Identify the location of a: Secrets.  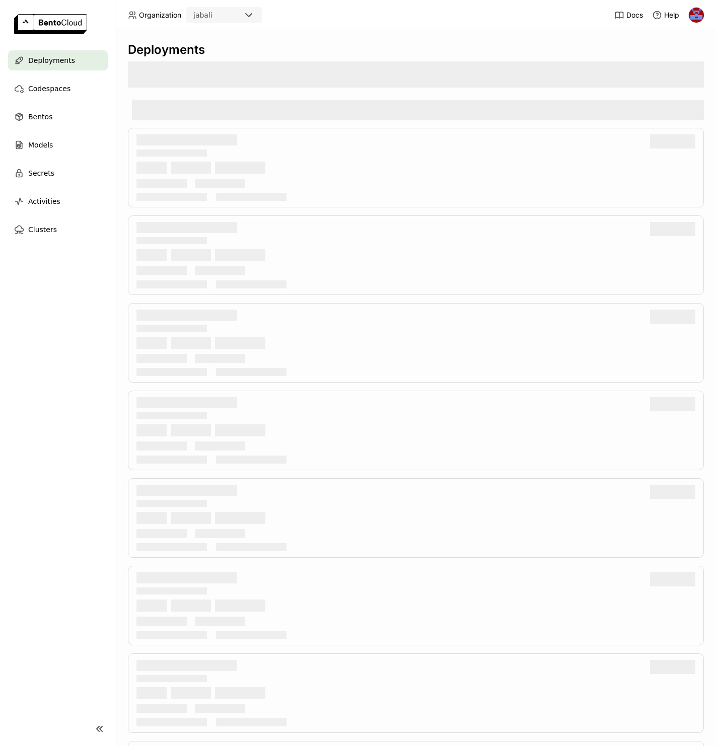
(58, 173).